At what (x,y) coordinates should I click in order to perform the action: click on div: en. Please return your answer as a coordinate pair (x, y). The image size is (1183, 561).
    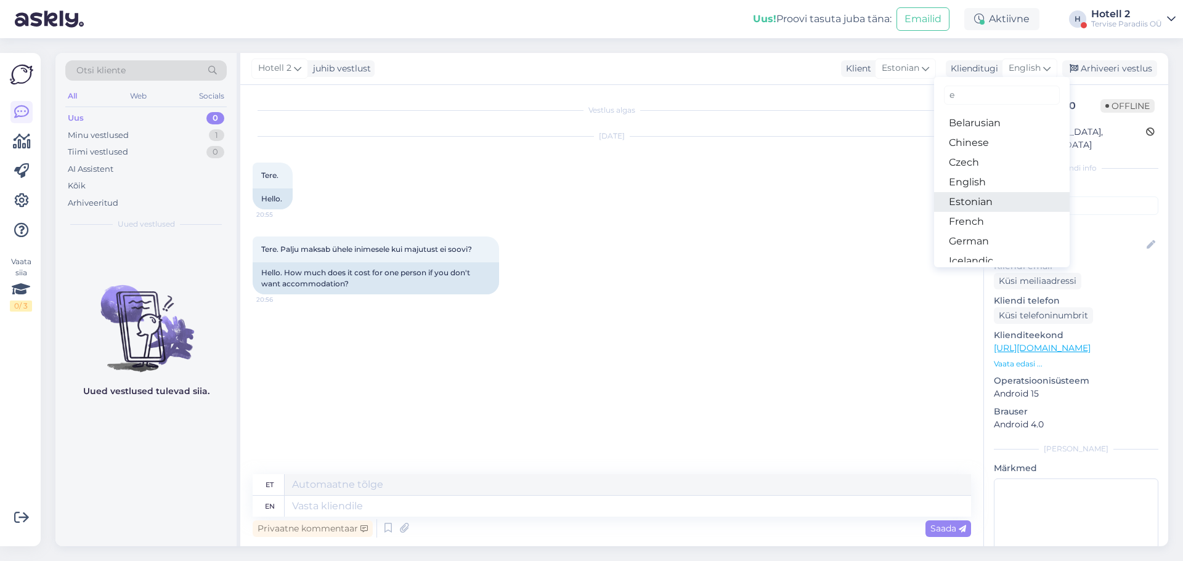
    Looking at the image, I should click on (270, 507).